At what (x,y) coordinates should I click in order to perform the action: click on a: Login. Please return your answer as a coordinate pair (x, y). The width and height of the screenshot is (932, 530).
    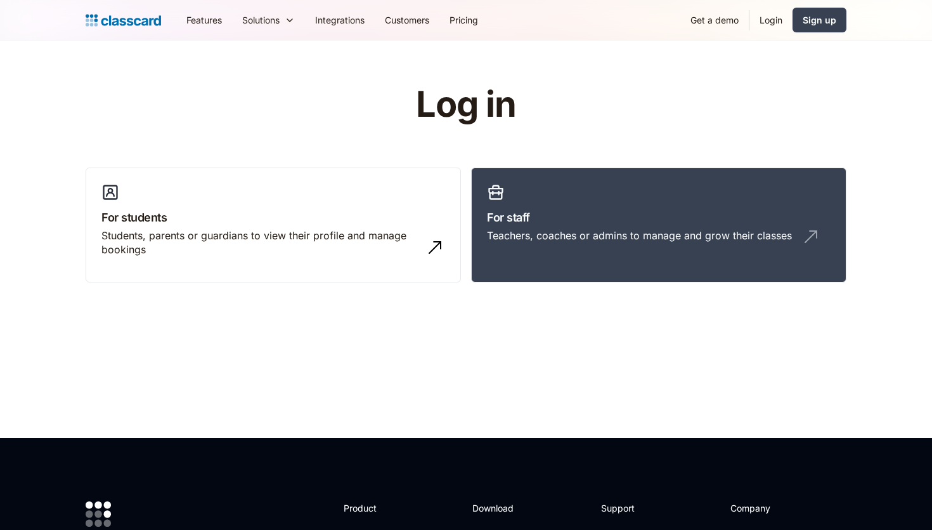
    Looking at the image, I should click on (771, 20).